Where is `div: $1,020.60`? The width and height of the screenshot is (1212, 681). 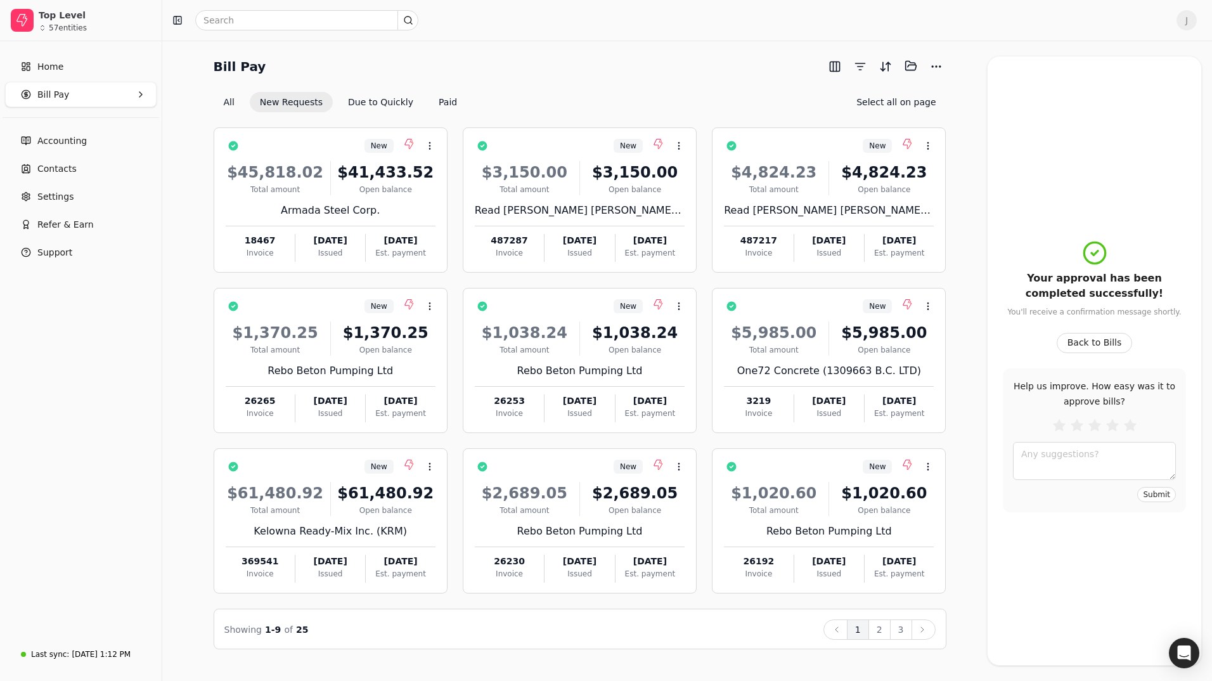 div: $1,020.60 is located at coordinates (884, 493).